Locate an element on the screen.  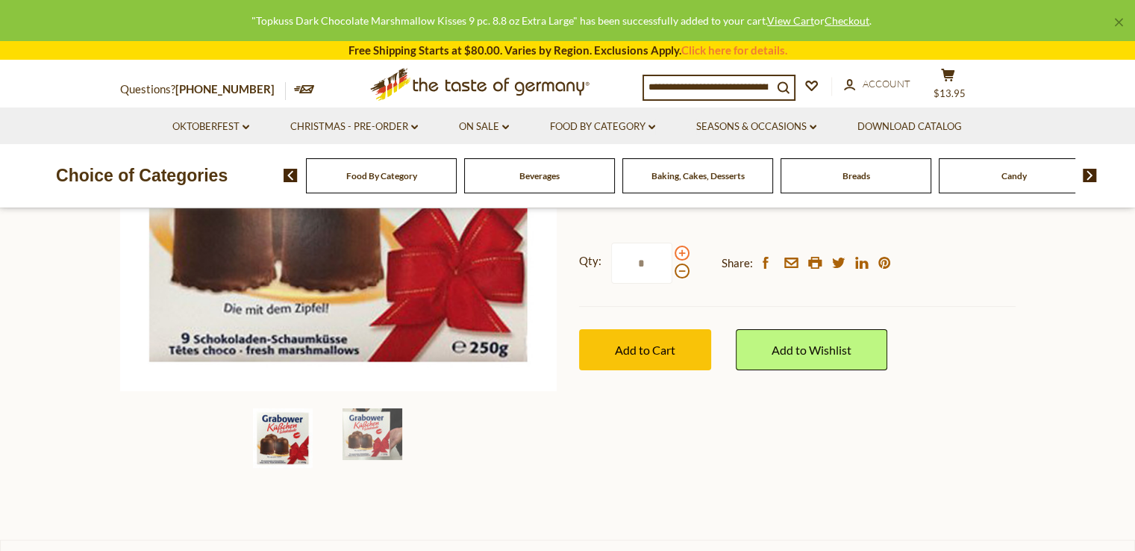
a: View Cart is located at coordinates (790, 20).